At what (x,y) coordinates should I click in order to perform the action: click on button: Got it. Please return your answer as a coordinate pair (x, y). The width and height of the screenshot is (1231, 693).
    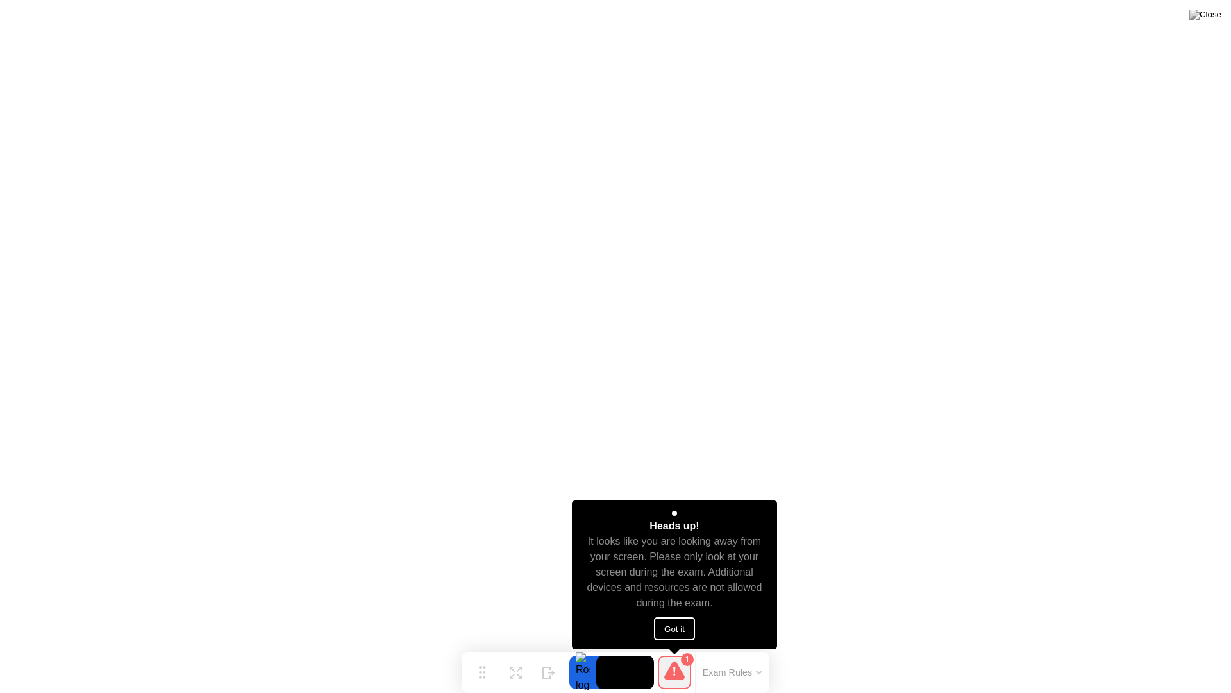
    Looking at the image, I should click on (675, 628).